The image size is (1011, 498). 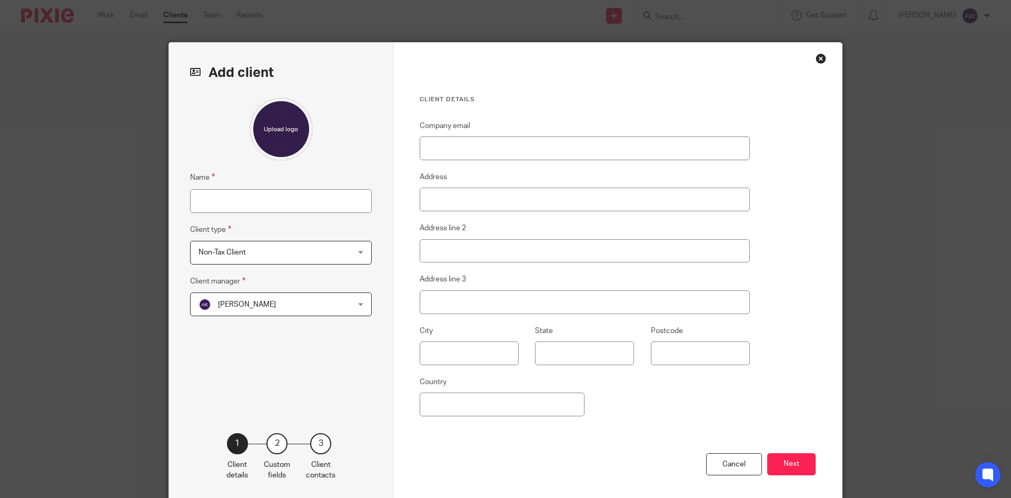 What do you see at coordinates (821, 58) in the screenshot?
I see `div: Close this dialog window` at bounding box center [821, 58].